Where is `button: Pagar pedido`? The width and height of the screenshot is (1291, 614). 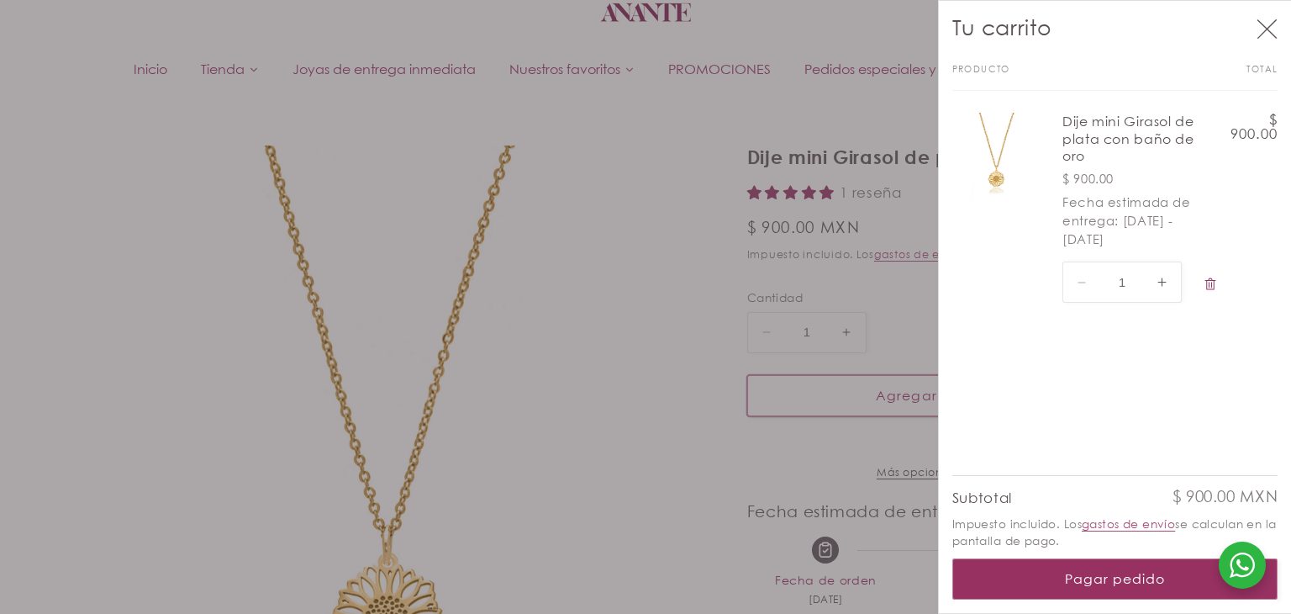 button: Pagar pedido is located at coordinates (1115, 578).